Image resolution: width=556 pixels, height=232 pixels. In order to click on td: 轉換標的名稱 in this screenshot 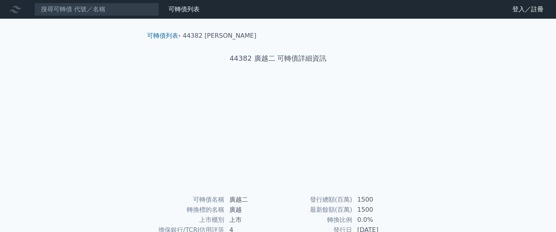, I will do `click(187, 210)`.